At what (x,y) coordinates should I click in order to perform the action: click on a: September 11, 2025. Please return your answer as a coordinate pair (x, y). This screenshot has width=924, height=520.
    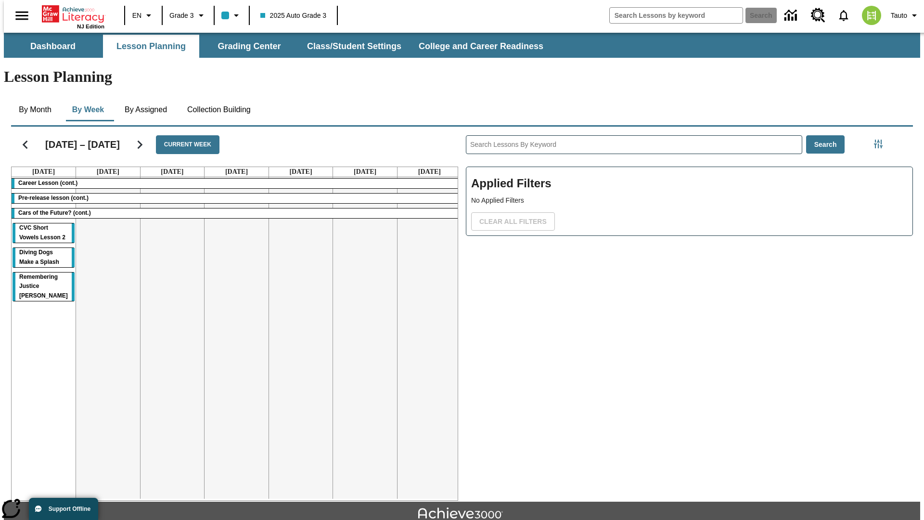
    Looking at the image, I should click on (236, 172).